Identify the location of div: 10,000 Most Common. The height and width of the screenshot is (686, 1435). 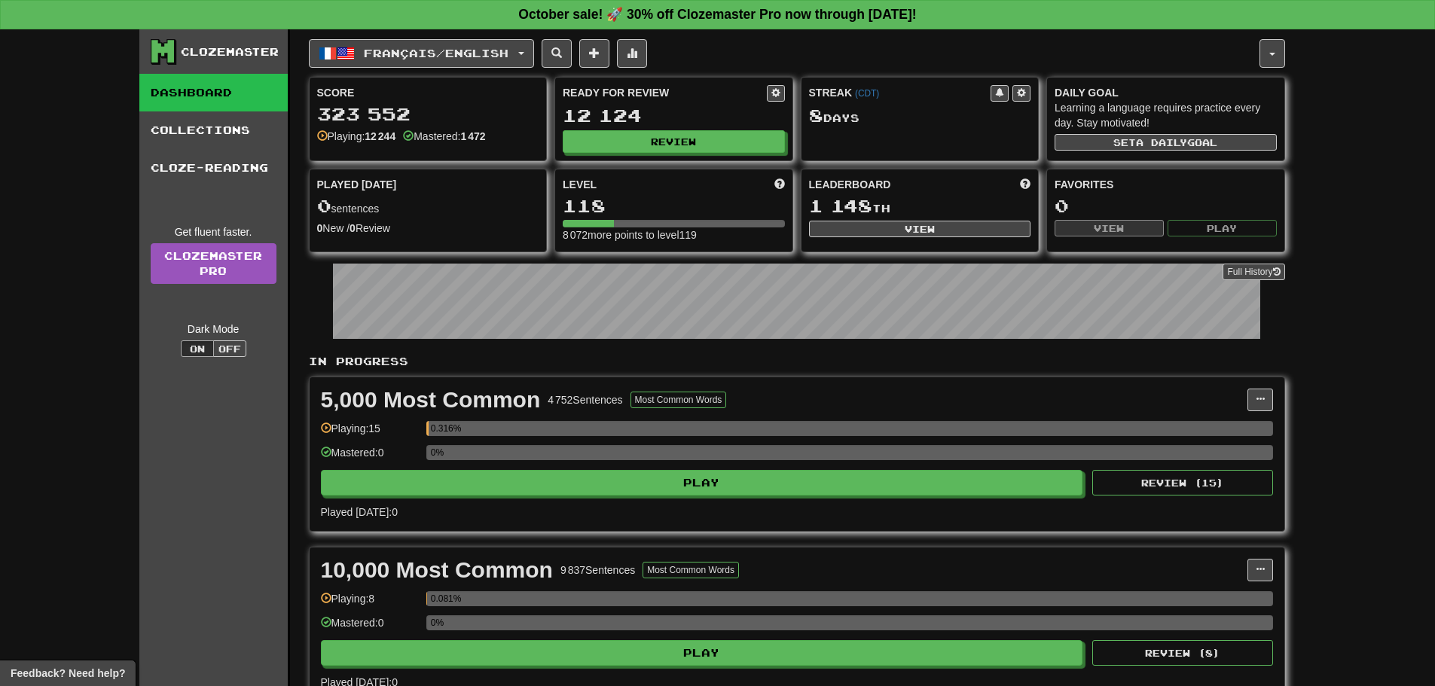
(437, 570).